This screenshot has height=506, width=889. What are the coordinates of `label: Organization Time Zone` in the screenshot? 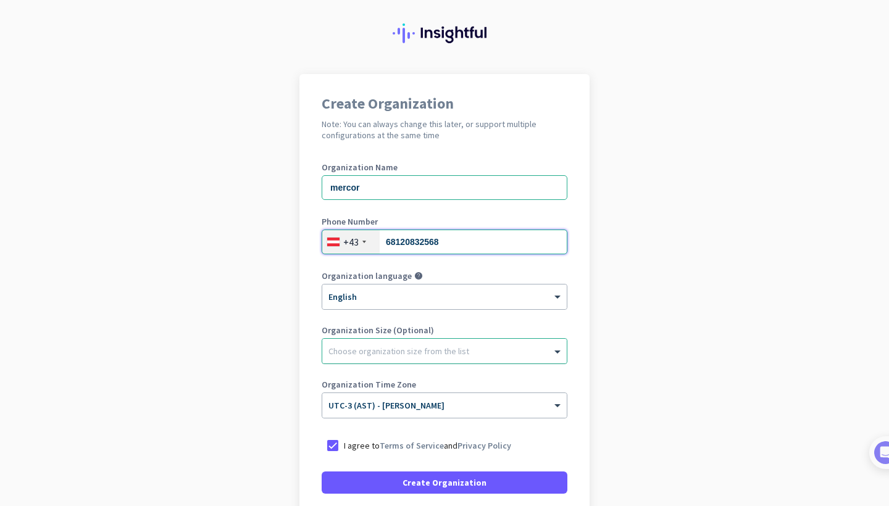 It's located at (444, 384).